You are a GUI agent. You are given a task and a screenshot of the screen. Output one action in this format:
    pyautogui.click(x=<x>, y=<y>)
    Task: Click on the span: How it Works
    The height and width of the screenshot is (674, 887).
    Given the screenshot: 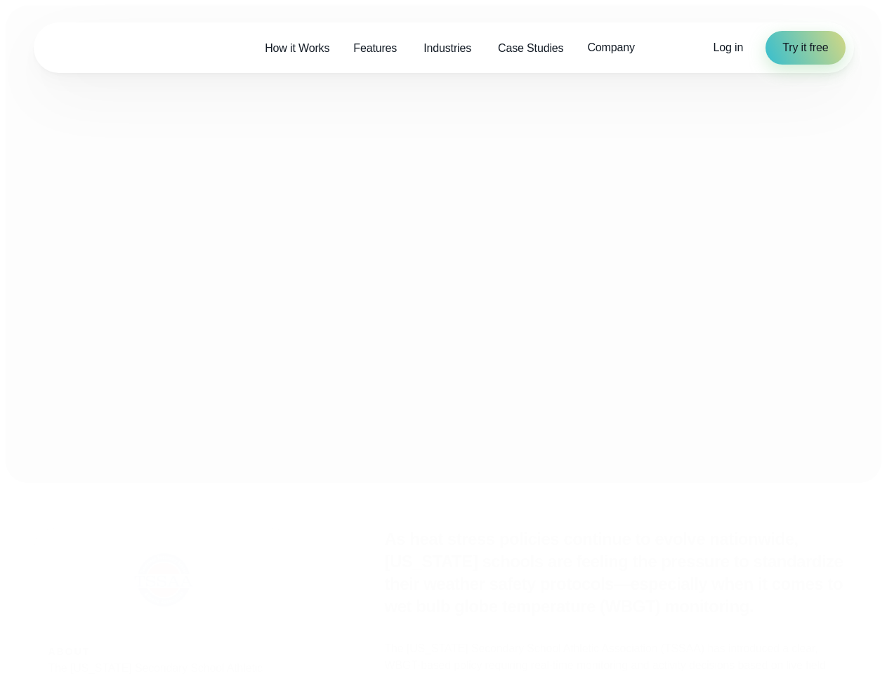 What is the action you would take?
    pyautogui.click(x=297, y=48)
    